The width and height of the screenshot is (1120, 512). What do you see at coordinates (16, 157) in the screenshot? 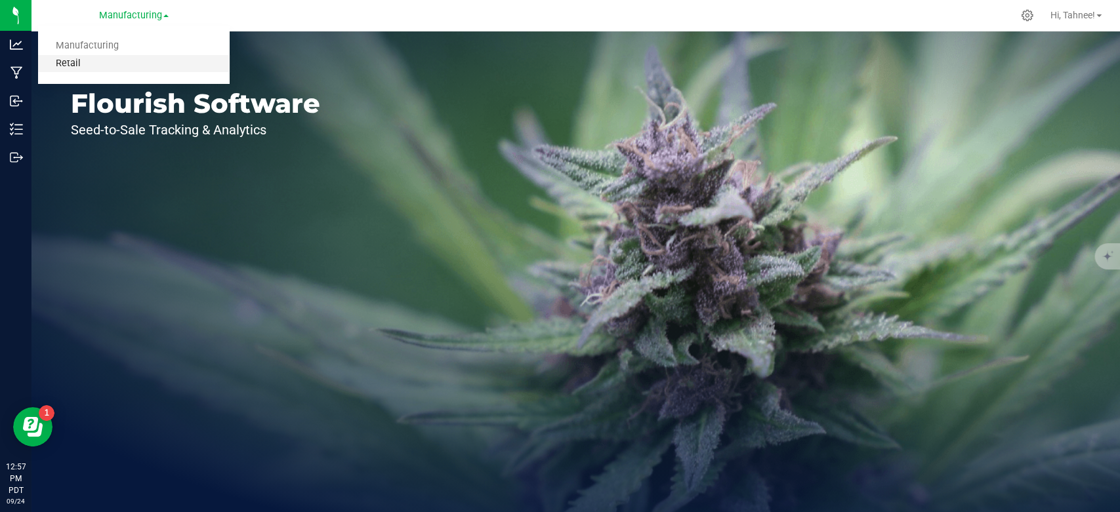
I see `inline-svg: Outbound` at bounding box center [16, 157].